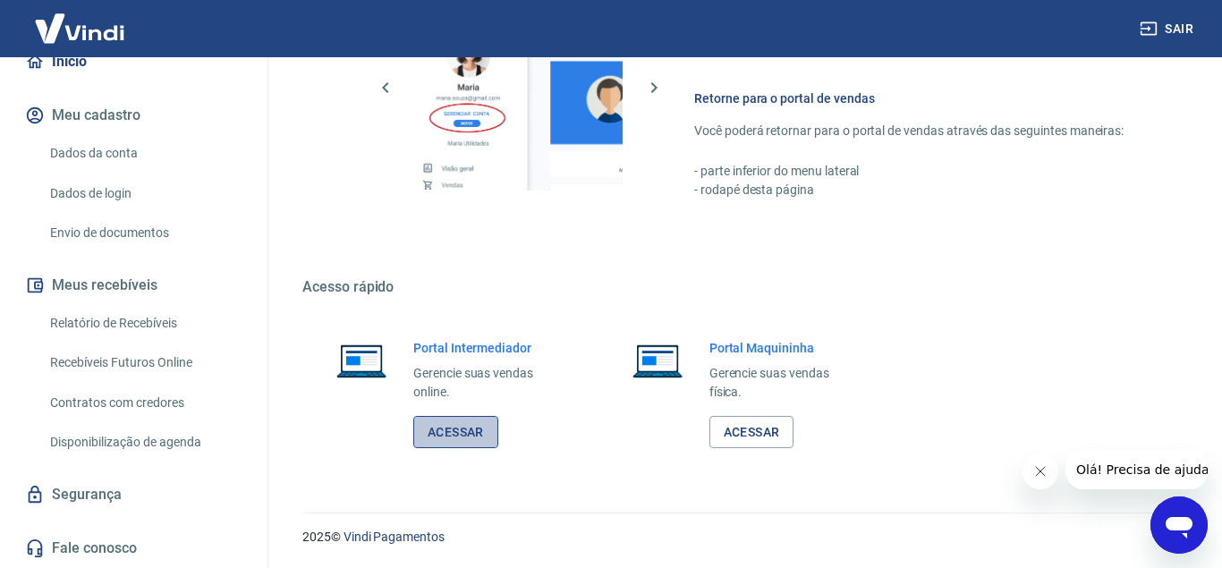 Image resolution: width=1222 pixels, height=568 pixels. I want to click on p: Gerencie suas vendas física., so click(785, 383).